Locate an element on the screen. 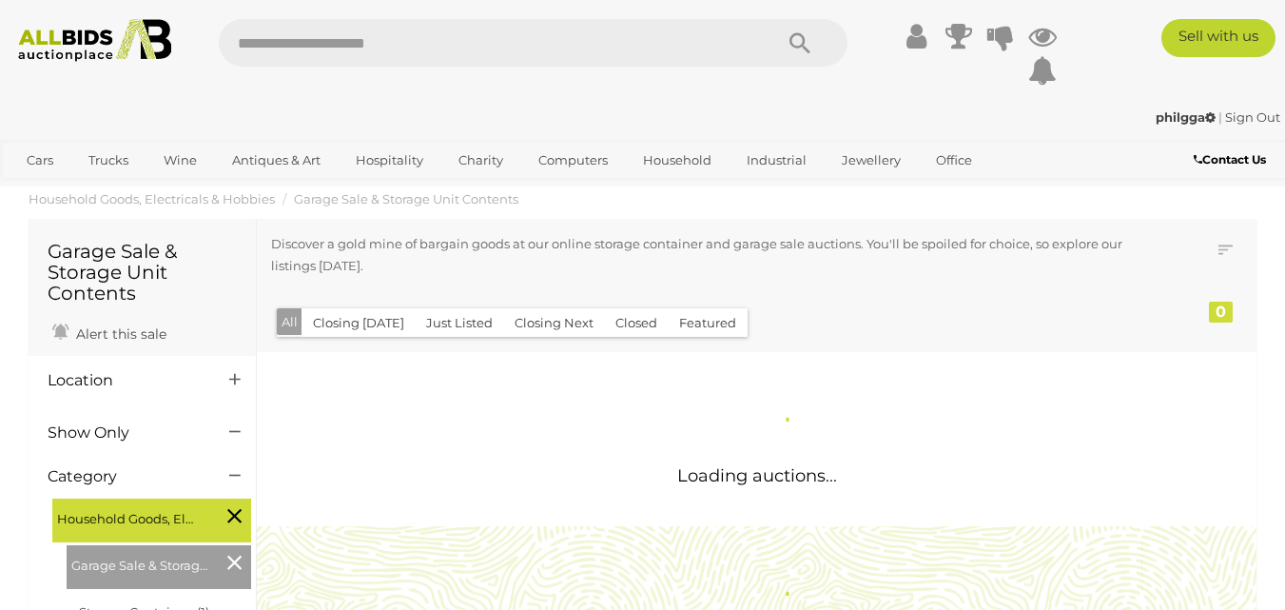  a: Sell with us is located at coordinates (1218, 38).